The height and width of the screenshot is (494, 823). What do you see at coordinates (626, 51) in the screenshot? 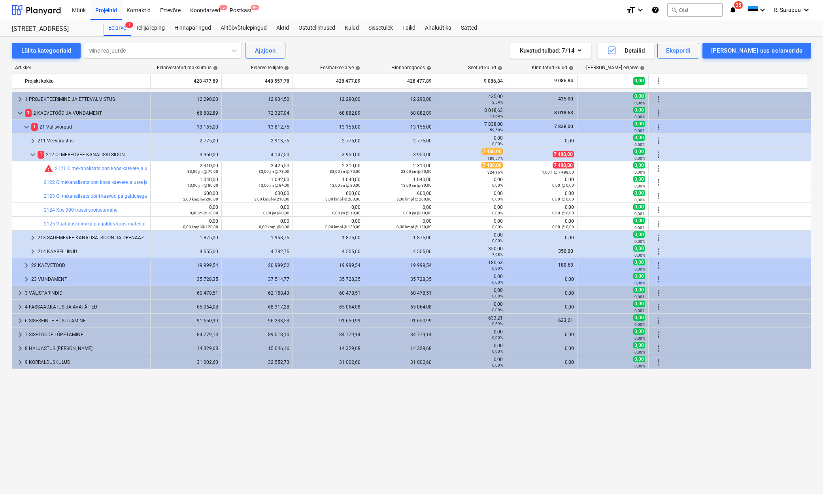
I see `button: Detailid` at bounding box center [626, 51].